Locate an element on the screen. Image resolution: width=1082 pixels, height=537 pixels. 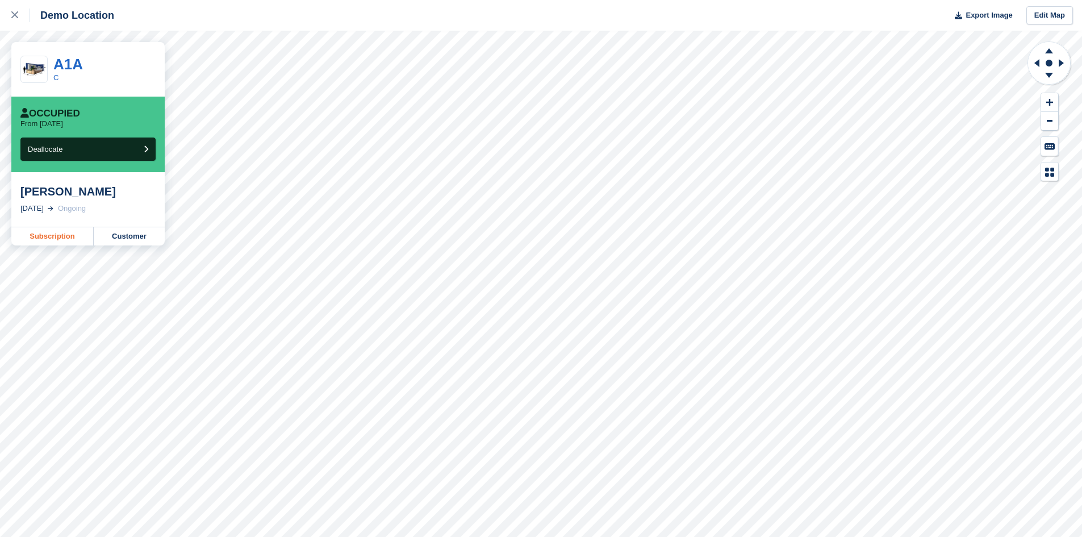
span: Export Image is located at coordinates (989, 15).